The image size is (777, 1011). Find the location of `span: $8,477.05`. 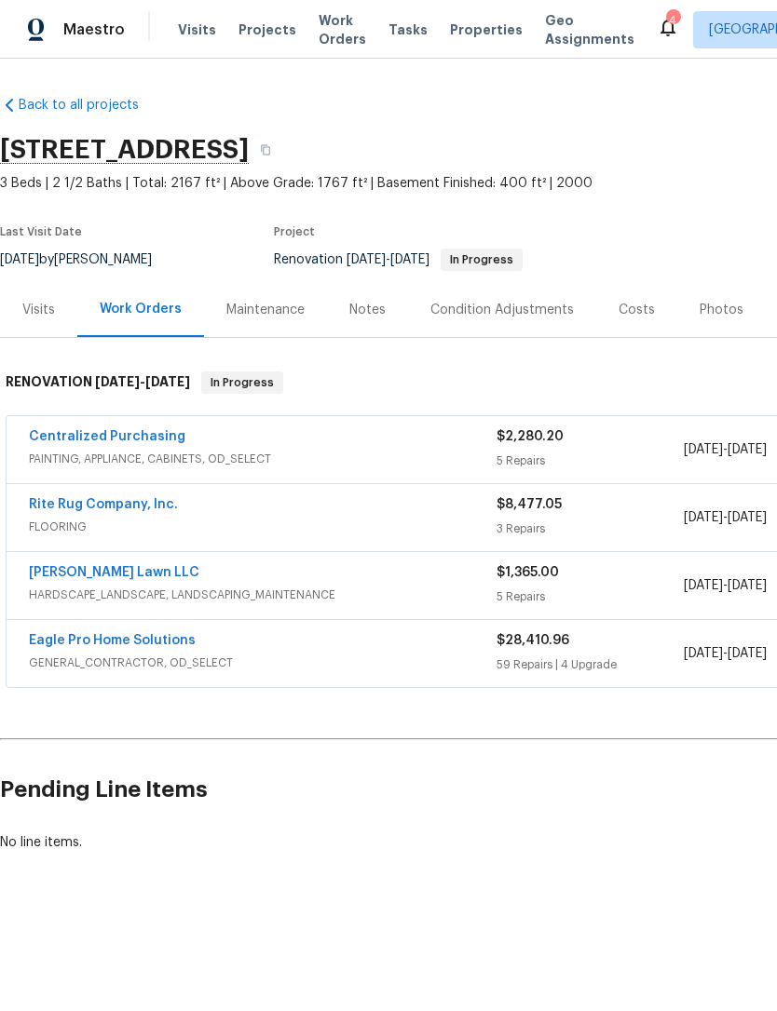

span: $8,477.05 is located at coordinates (529, 505).